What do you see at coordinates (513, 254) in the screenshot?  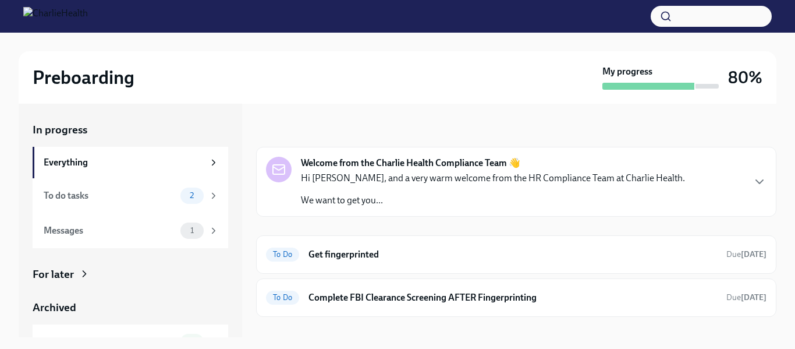 I see `h6: Get fingerprinted` at bounding box center [513, 254].